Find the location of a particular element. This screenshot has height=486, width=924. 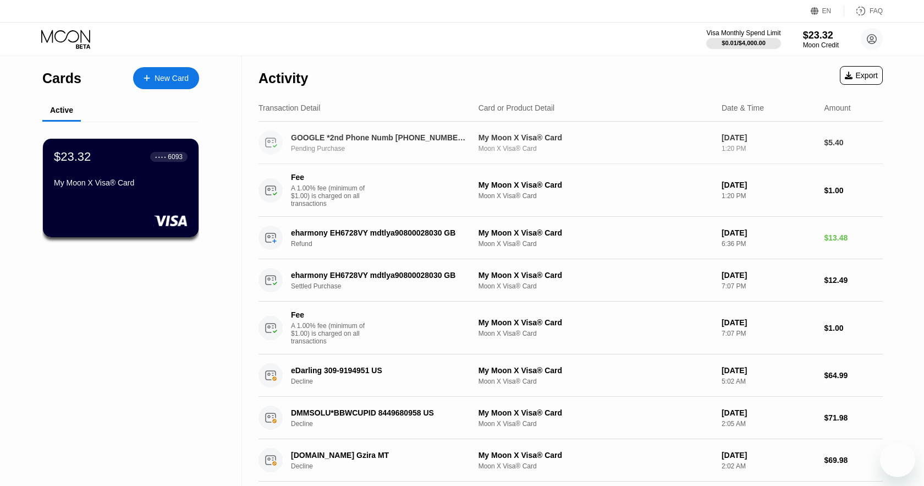

div: Visa Monthly Spend Limit is located at coordinates (743, 33).